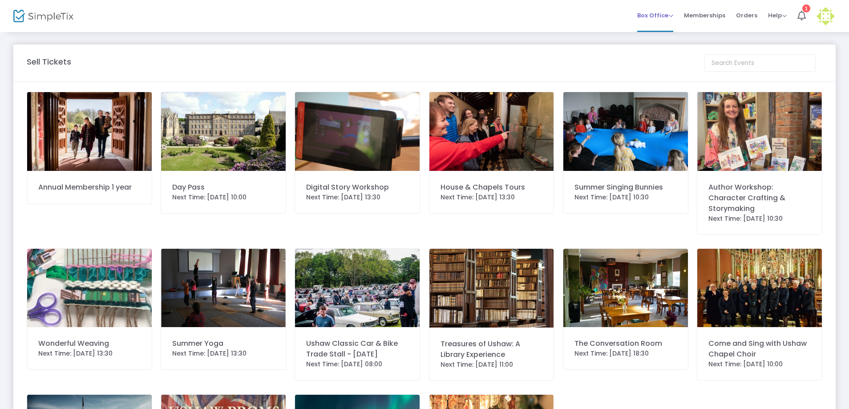  Describe the element at coordinates (223, 288) in the screenshot. I see `img: 6388714241512040083.png` at that location.